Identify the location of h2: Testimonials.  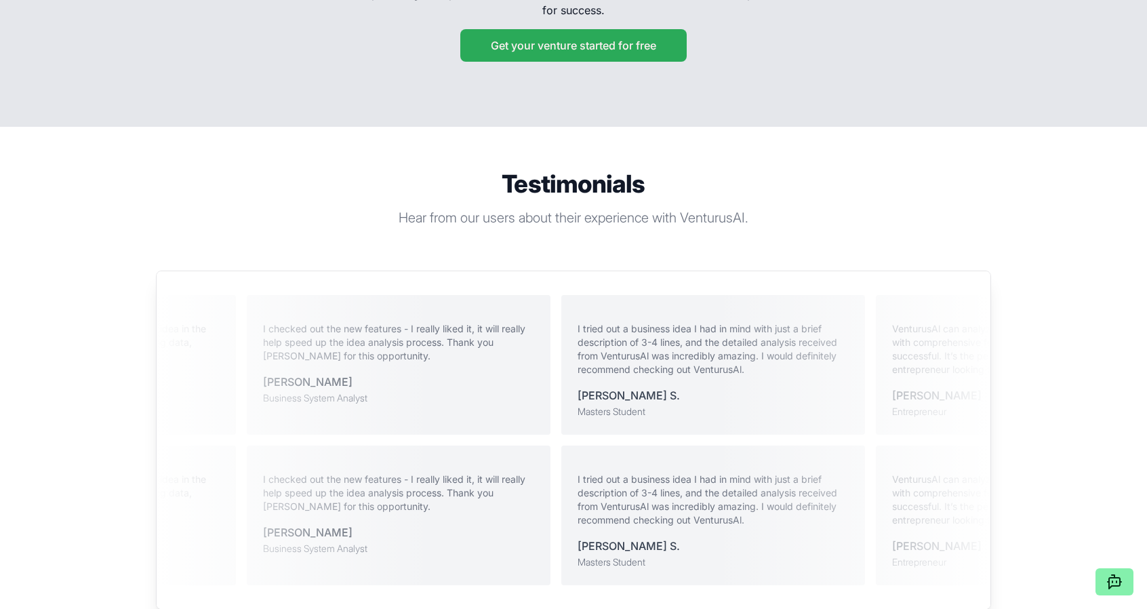
(573, 184).